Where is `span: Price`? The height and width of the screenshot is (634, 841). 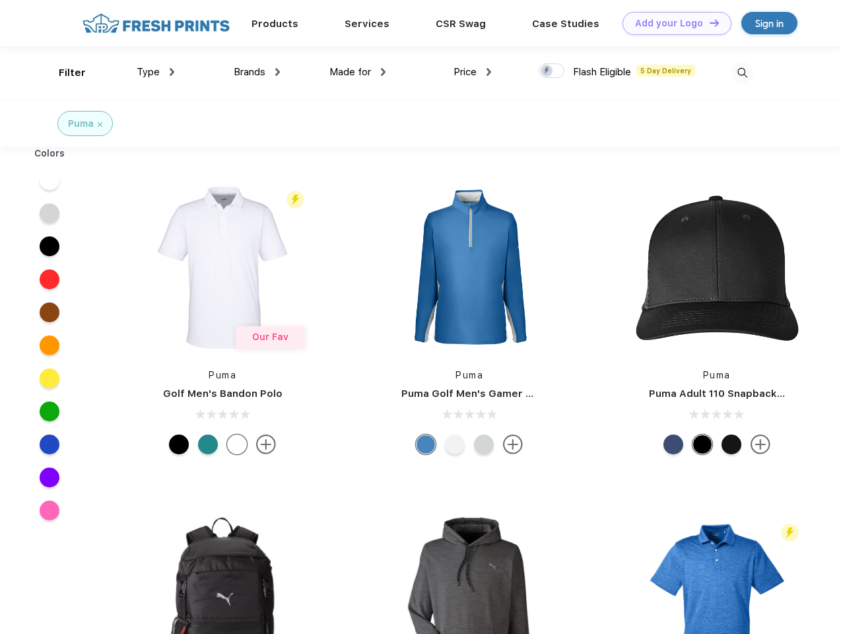
span: Price is located at coordinates (465, 72).